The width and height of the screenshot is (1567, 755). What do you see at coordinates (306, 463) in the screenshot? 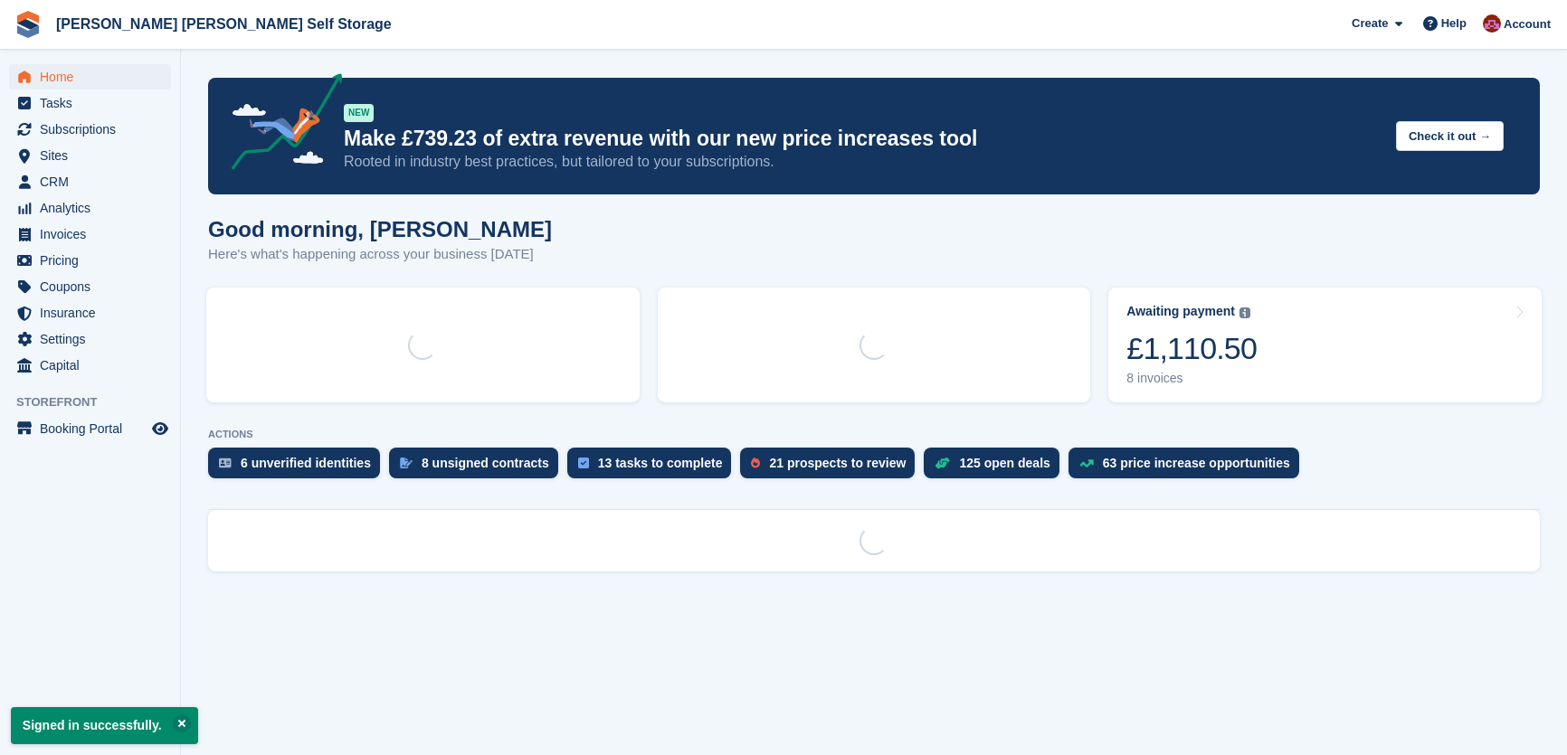
I see `div: 6 unverified identities` at bounding box center [306, 463].